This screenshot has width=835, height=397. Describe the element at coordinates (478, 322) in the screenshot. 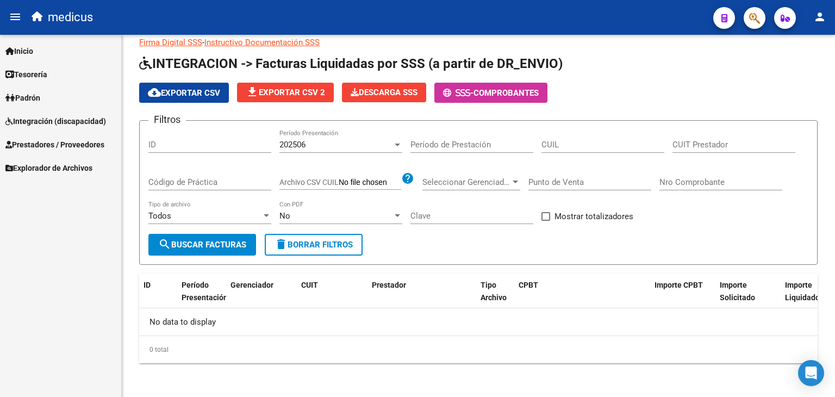

I see `div: No data to display` at that location.